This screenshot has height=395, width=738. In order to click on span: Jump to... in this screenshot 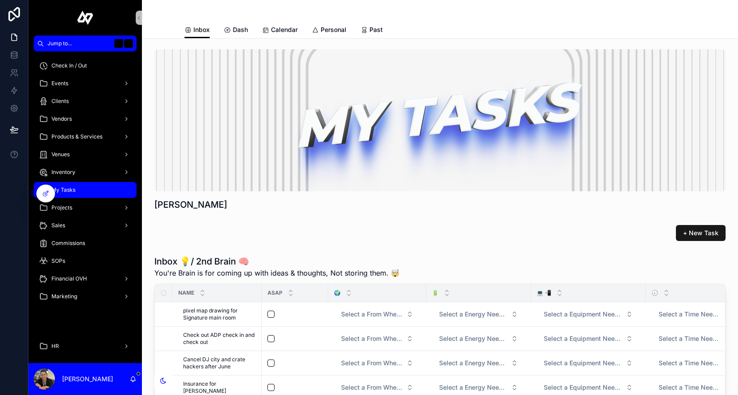, I will do `click(79, 43)`.